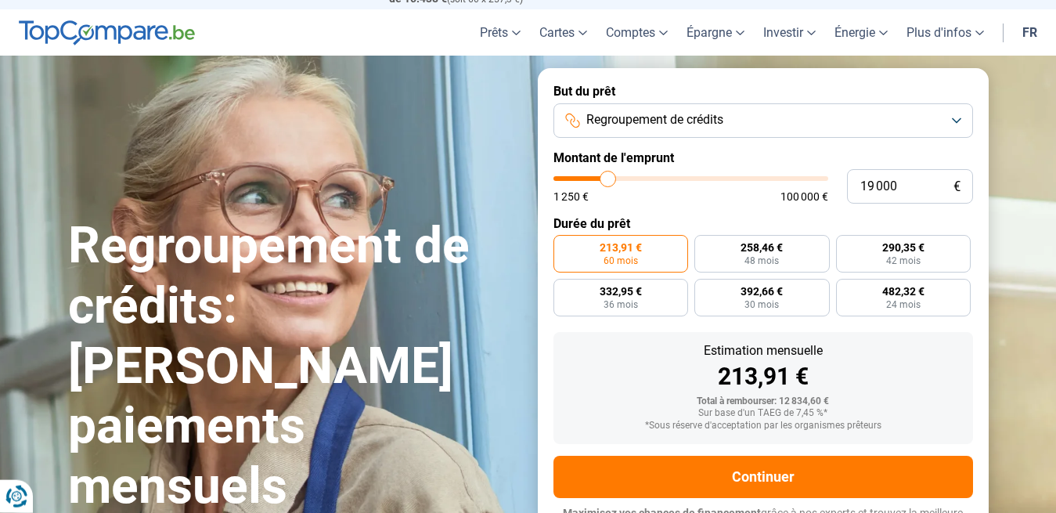 The image size is (1056, 513). What do you see at coordinates (763, 121) in the screenshot?
I see `button: Regroupement de crédits` at bounding box center [763, 121].